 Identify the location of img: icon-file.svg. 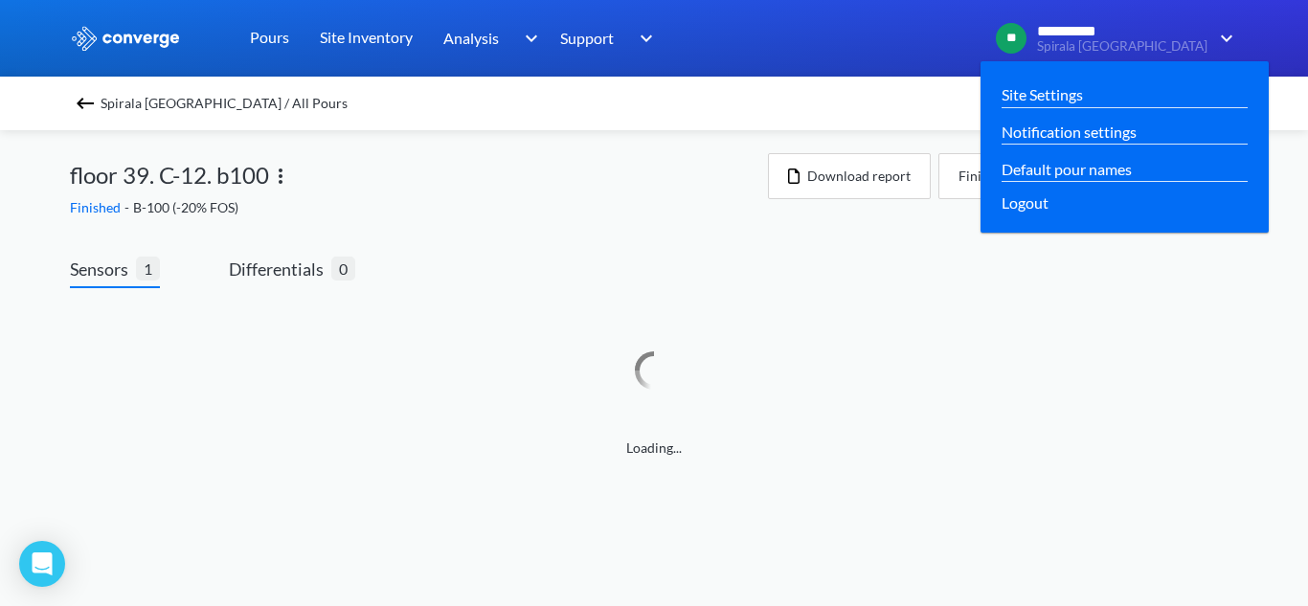
(794, 176).